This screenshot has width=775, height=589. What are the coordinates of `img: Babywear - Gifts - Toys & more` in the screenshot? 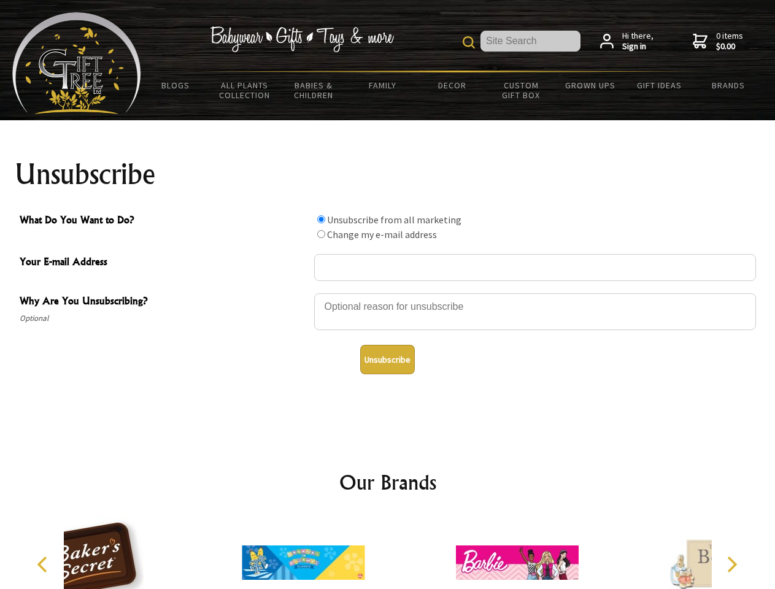 It's located at (302, 39).